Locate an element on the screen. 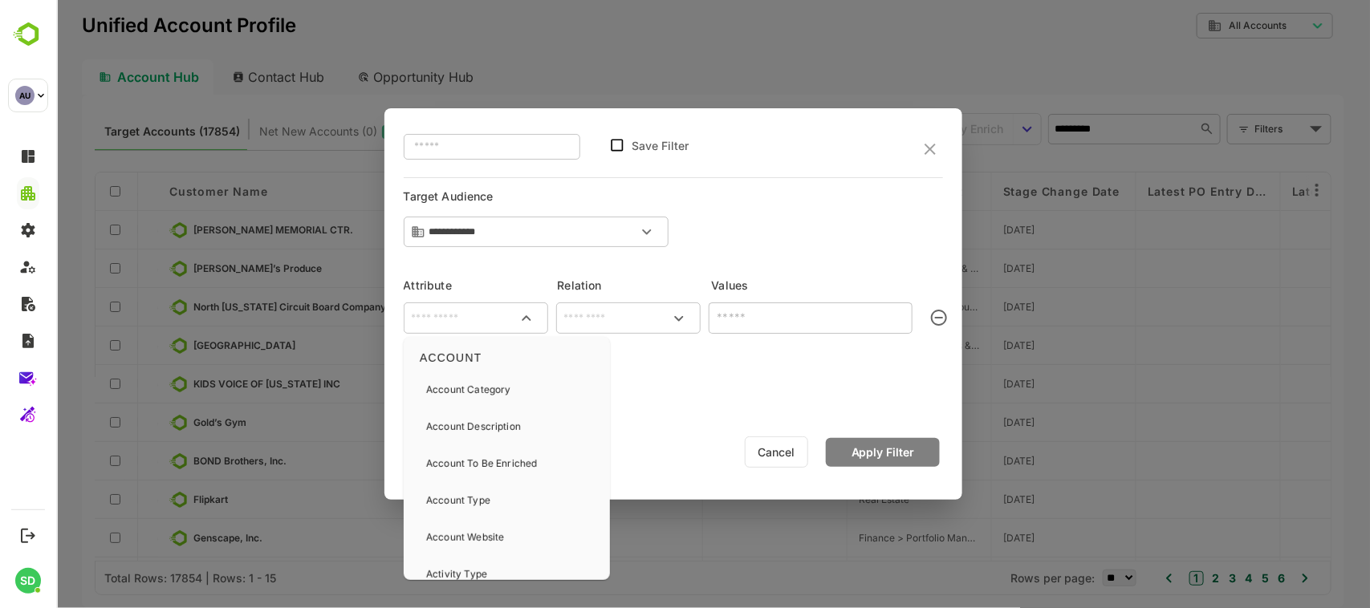 This screenshot has width=1370, height=608. div: SD is located at coordinates (28, 581).